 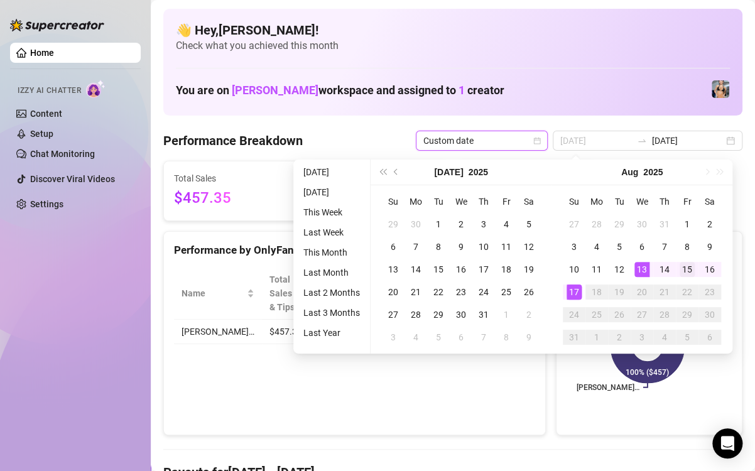 What do you see at coordinates (416, 337) in the screenshot?
I see `td: 2025-08-04` at bounding box center [416, 337].